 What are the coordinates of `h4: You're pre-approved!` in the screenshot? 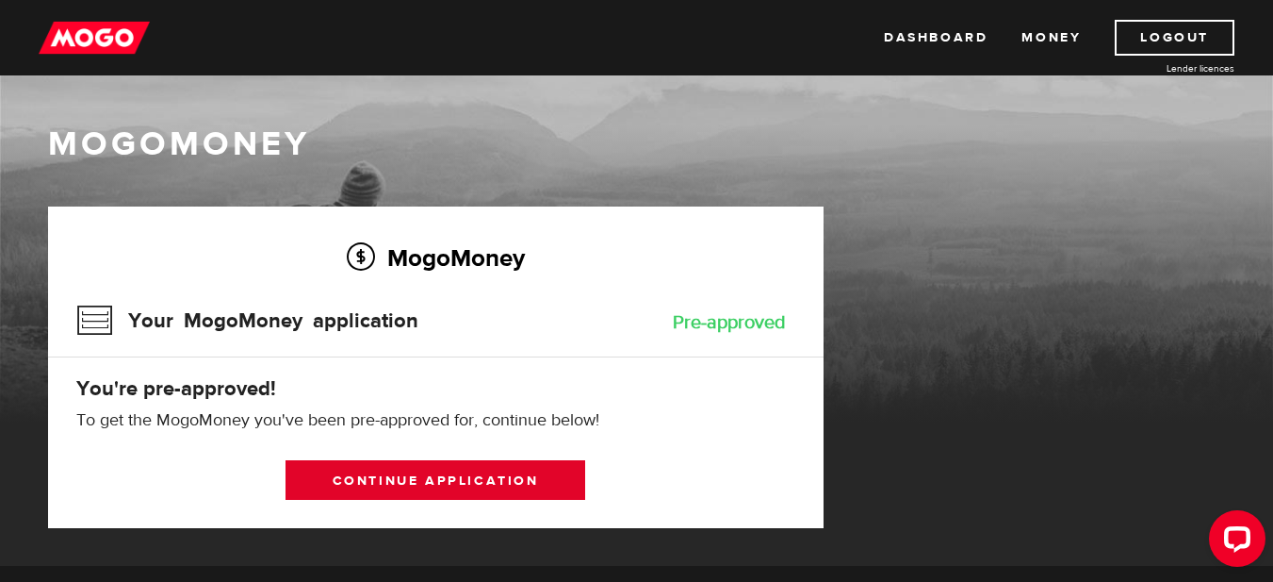 It's located at (435, 388).